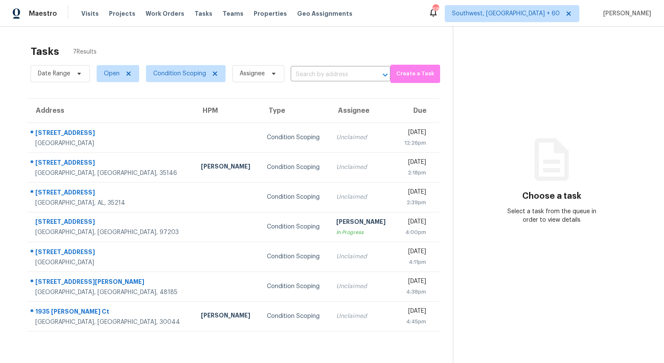 The height and width of the screenshot is (363, 664). Describe the element at coordinates (111, 111) in the screenshot. I see `th: Address` at that location.